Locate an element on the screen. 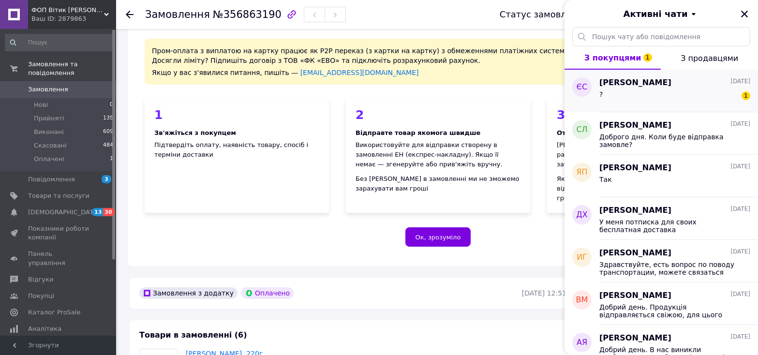 Image resolution: width=758 pixels, height=355 pixels. span: З продавцями is located at coordinates (709, 58).